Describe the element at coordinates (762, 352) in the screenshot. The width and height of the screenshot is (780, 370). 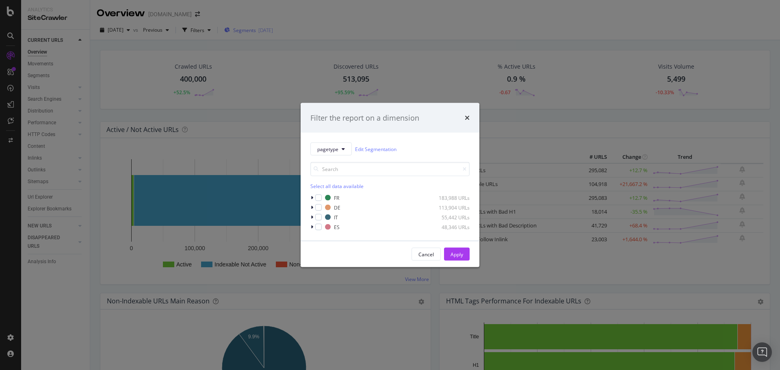
I see `div: Open Intercom Messenger` at that location.